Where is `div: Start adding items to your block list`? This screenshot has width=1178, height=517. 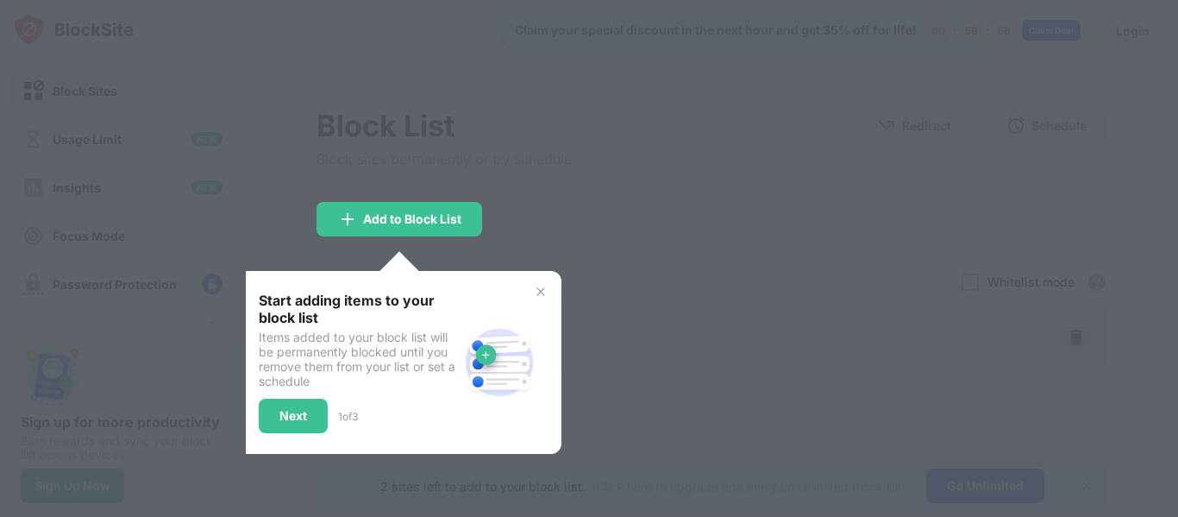
div: Start adding items to your block list is located at coordinates (358, 309).